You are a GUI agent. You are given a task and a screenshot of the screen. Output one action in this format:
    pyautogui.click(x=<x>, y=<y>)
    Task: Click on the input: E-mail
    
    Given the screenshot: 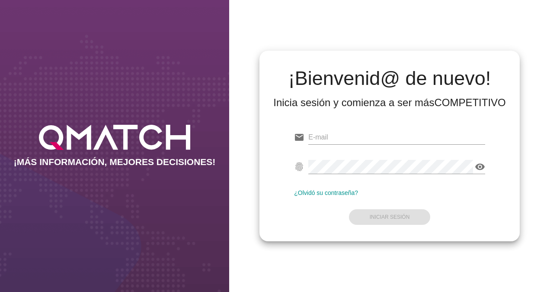 What is the action you would take?
    pyautogui.click(x=397, y=137)
    